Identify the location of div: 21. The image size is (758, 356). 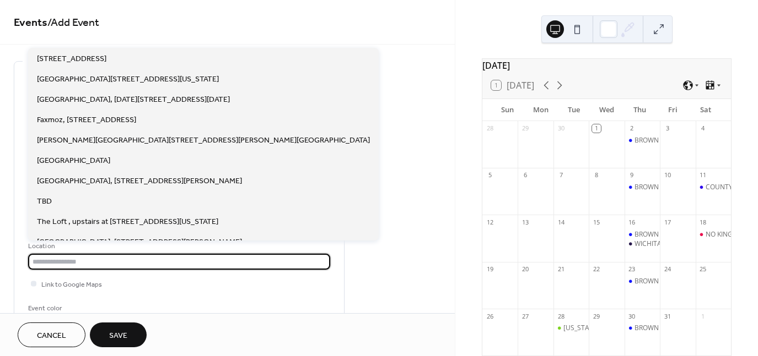
(560, 269).